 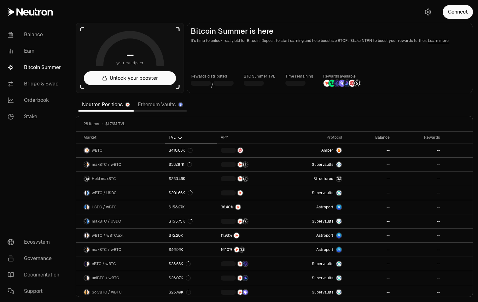 I want to click on a: Documentation, so click(x=35, y=275).